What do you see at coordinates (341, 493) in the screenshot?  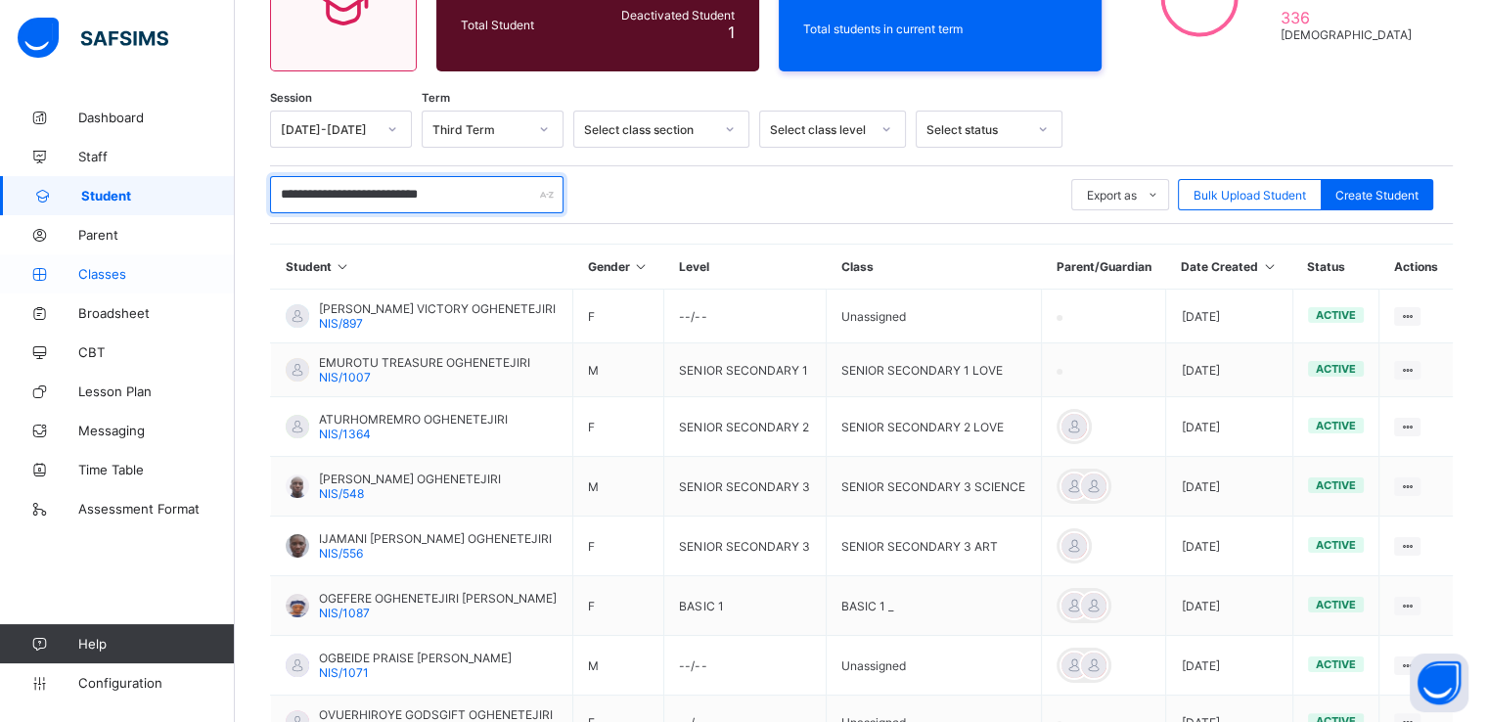 I see `span: NIS/548` at bounding box center [341, 493].